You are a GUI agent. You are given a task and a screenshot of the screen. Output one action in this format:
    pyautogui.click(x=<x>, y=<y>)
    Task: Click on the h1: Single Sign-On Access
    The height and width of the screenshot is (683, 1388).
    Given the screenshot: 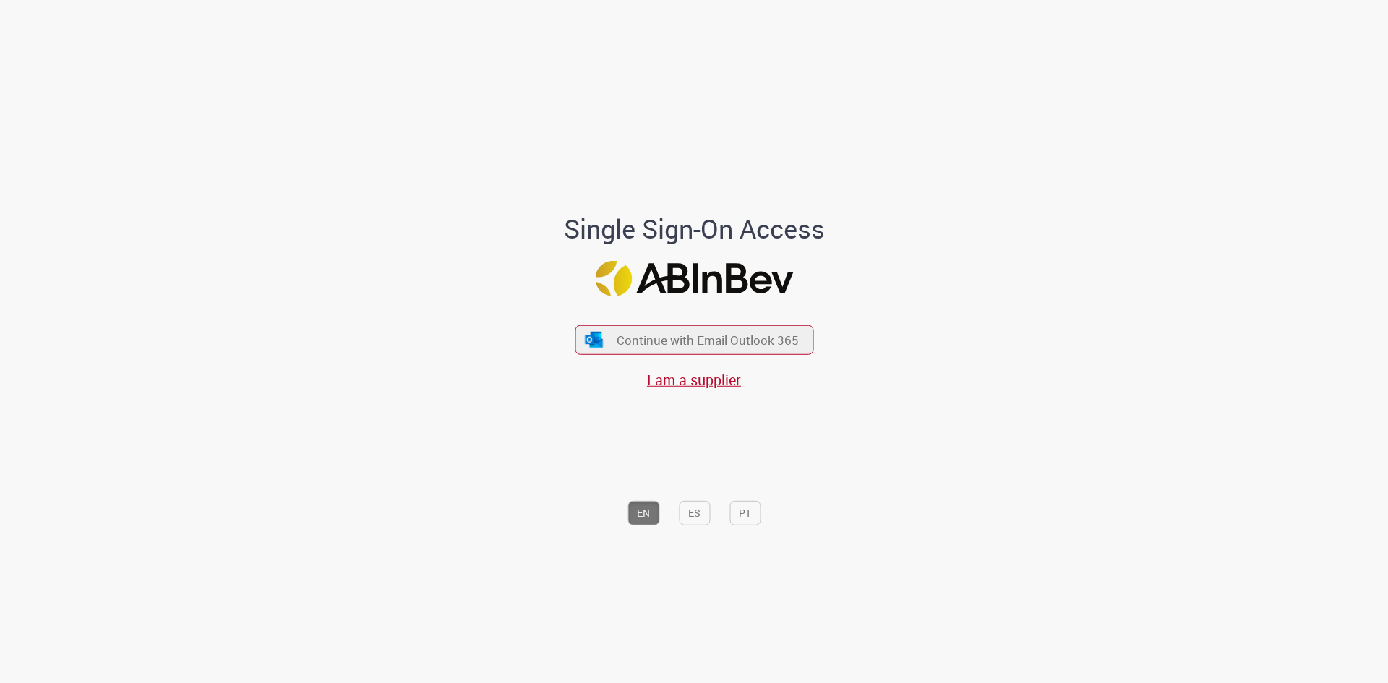 What is the action you would take?
    pyautogui.click(x=694, y=229)
    